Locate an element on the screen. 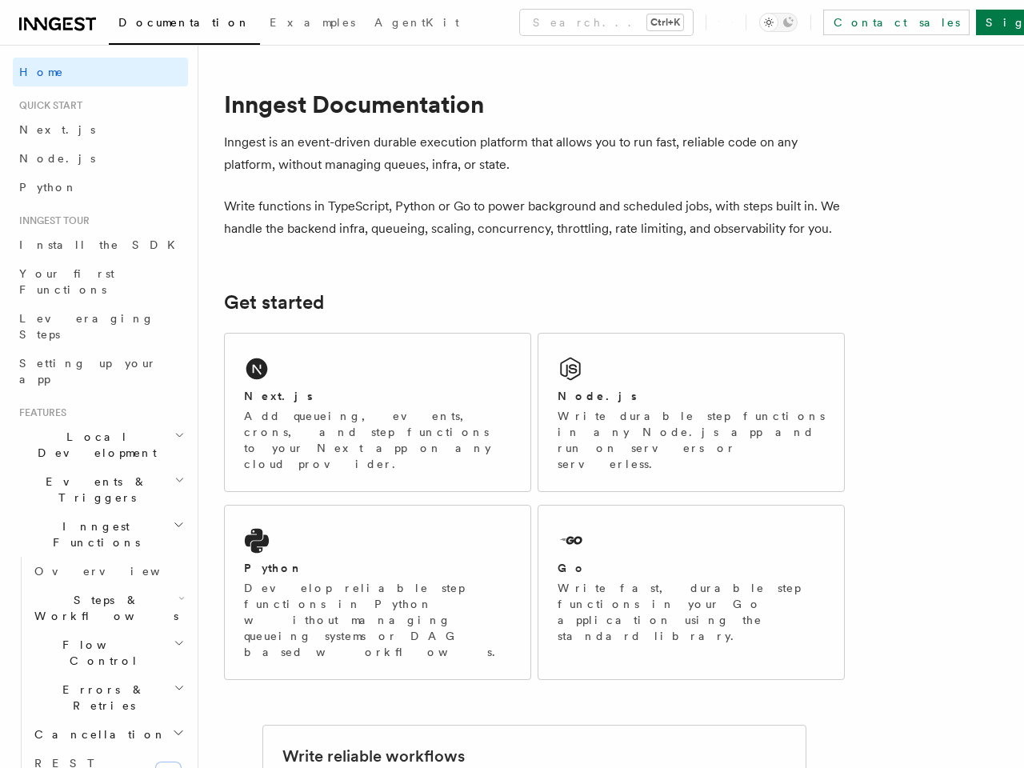 This screenshot has width=1024, height=768. span: Events & Triggers is located at coordinates (94, 490).